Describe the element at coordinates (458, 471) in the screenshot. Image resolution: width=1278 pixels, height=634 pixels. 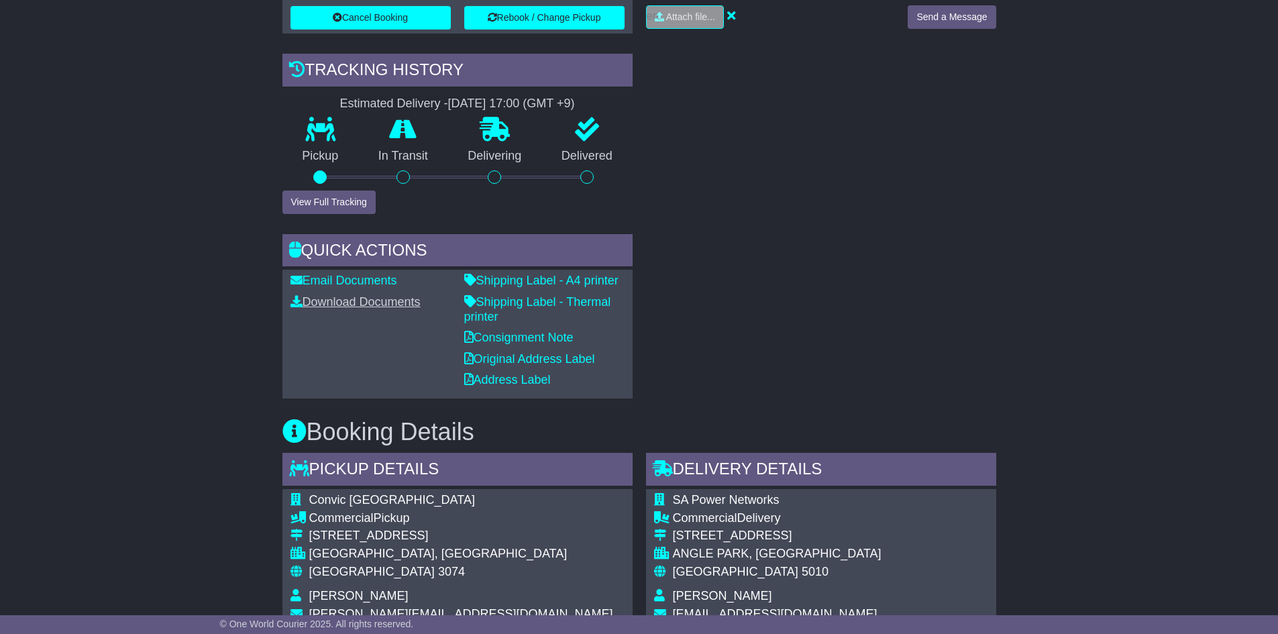
I see `div: Pickup Details` at that location.